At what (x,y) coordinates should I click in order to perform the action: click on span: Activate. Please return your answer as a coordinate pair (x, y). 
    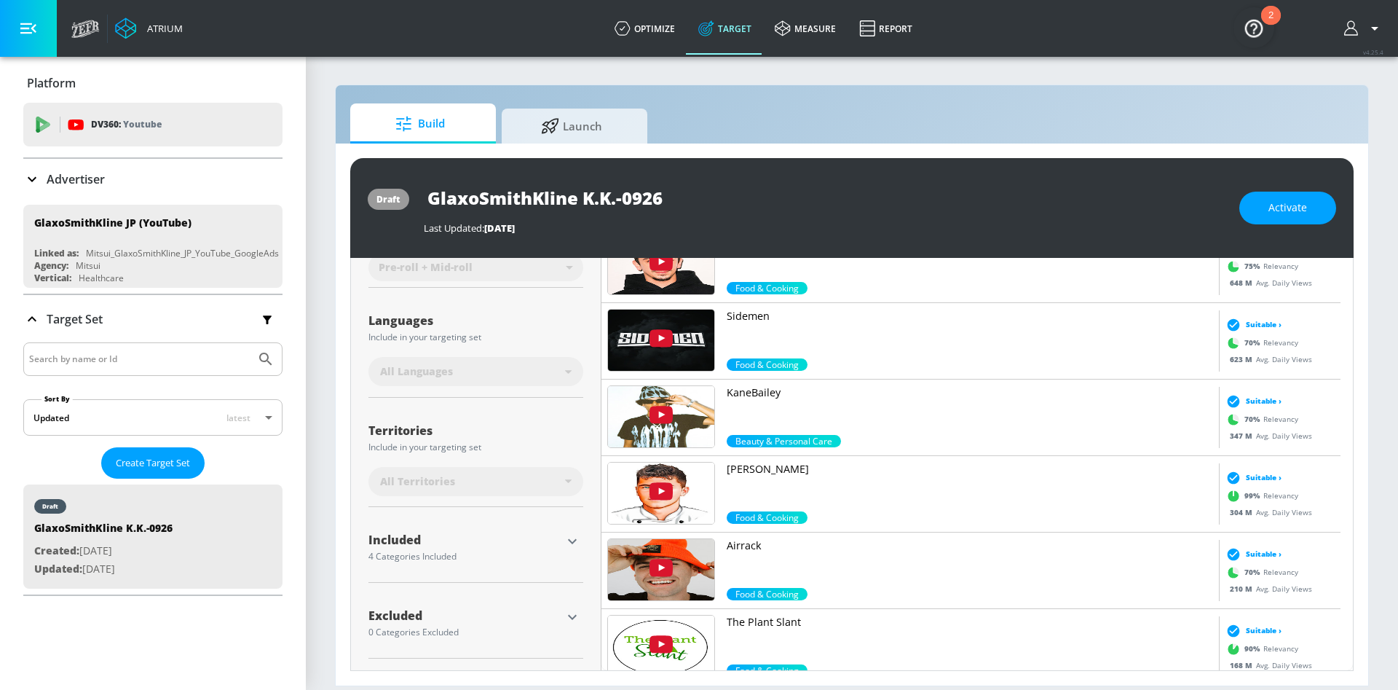
    Looking at the image, I should click on (1287, 208).